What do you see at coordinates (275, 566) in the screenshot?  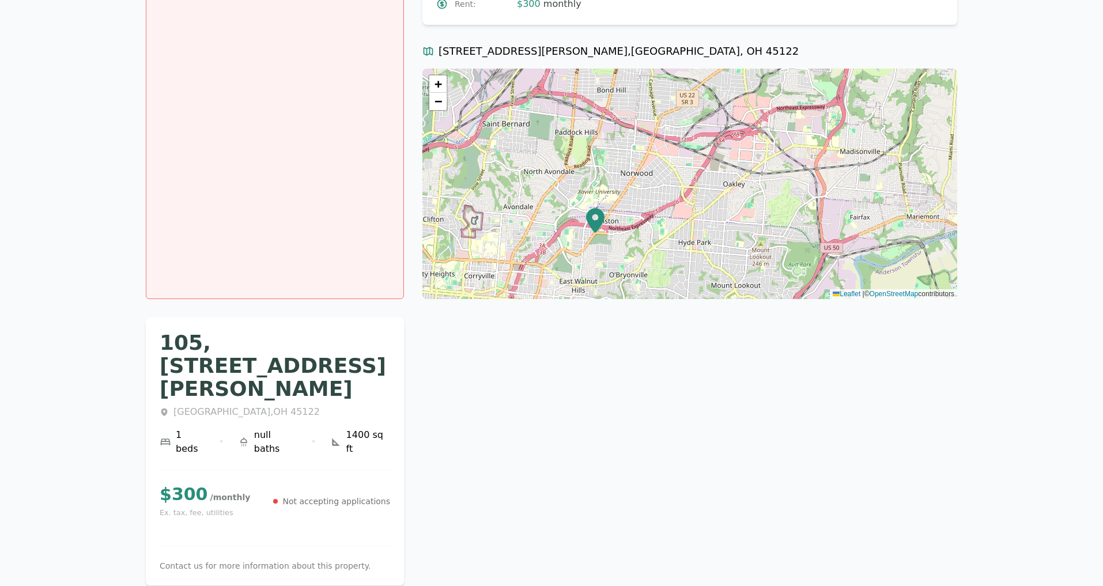 I see `p: Contact us for more information about this property.` at bounding box center [275, 566].